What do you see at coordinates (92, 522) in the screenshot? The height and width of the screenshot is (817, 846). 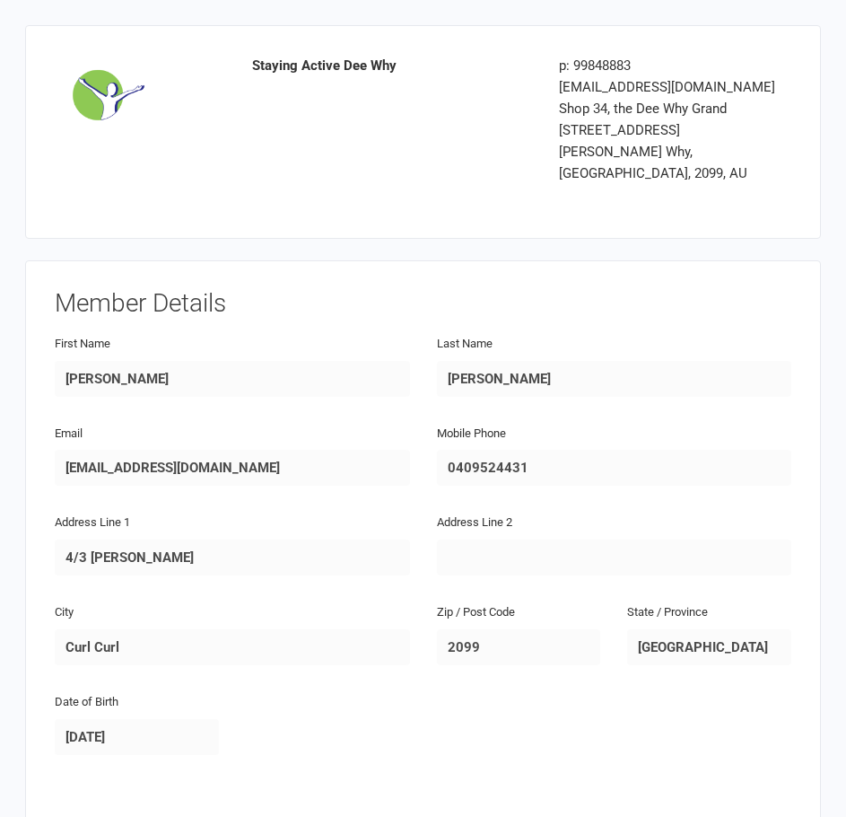 I see `label: Address Line 1` at bounding box center [92, 522].